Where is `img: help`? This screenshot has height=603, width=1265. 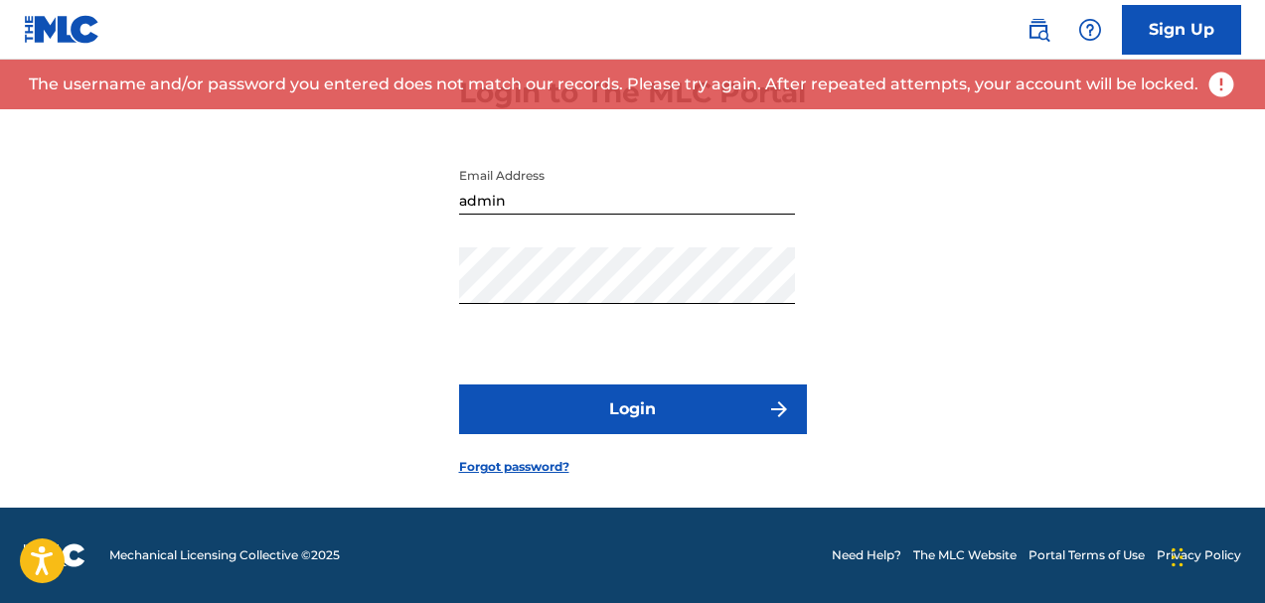
img: help is located at coordinates (1090, 30).